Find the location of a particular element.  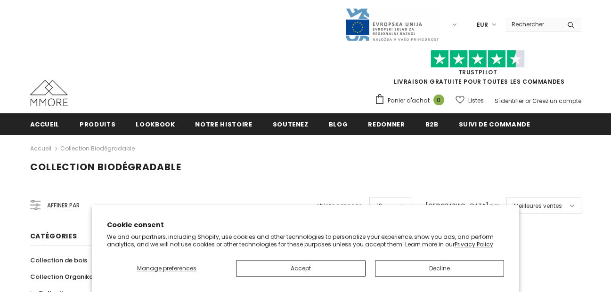

a: soutenez is located at coordinates (290, 124).